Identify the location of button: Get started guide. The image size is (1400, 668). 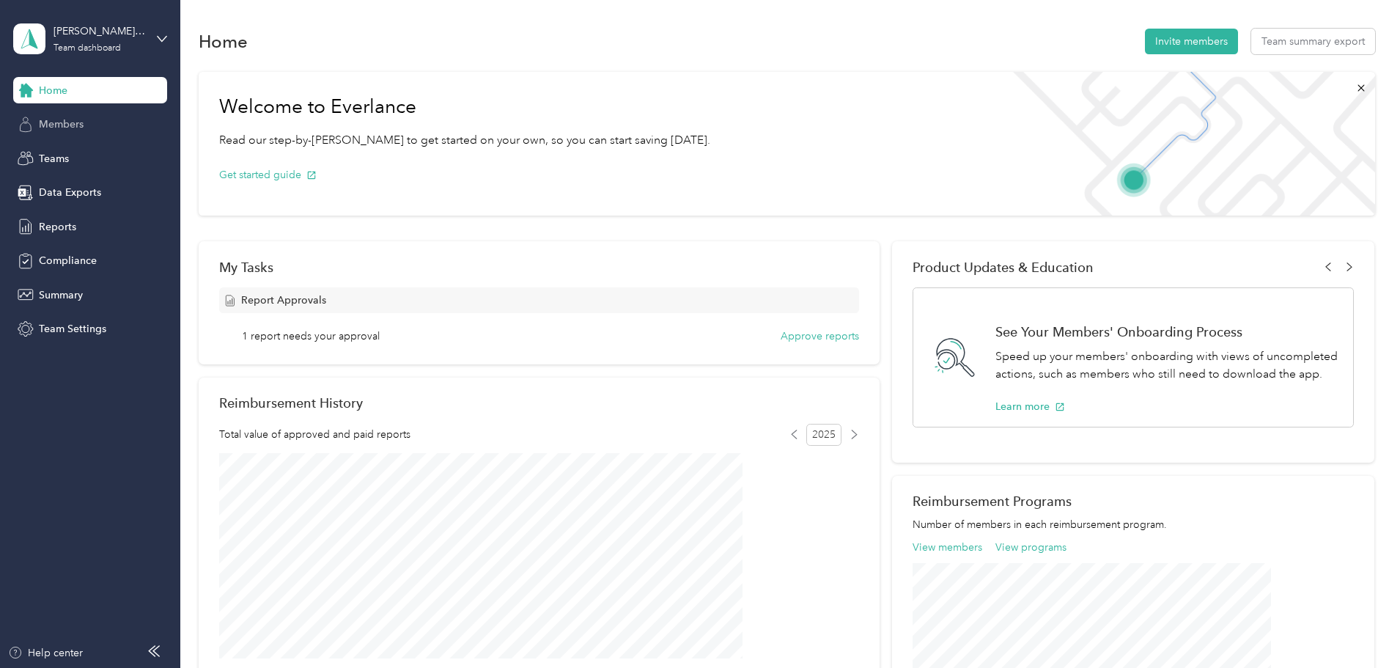
(268, 174).